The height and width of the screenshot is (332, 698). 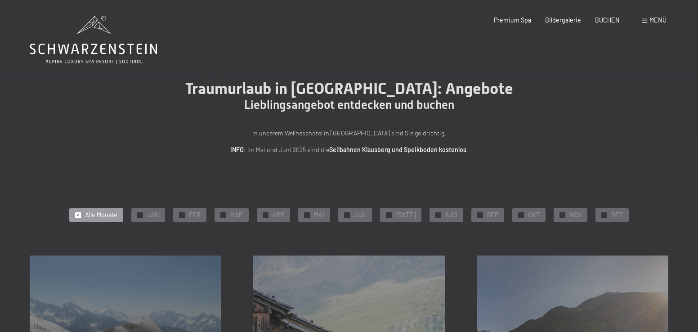 What do you see at coordinates (360, 215) in the screenshot?
I see `span: JUN` at bounding box center [360, 215].